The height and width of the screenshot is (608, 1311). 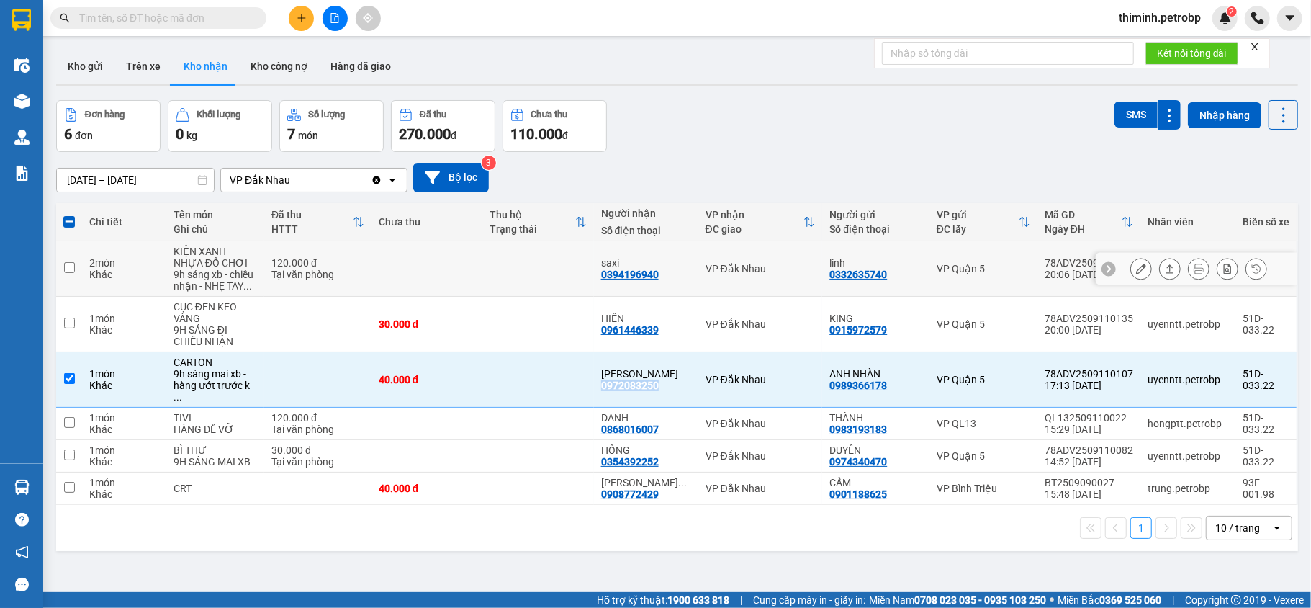 What do you see at coordinates (1136, 114) in the screenshot?
I see `button: SMS` at bounding box center [1136, 114].